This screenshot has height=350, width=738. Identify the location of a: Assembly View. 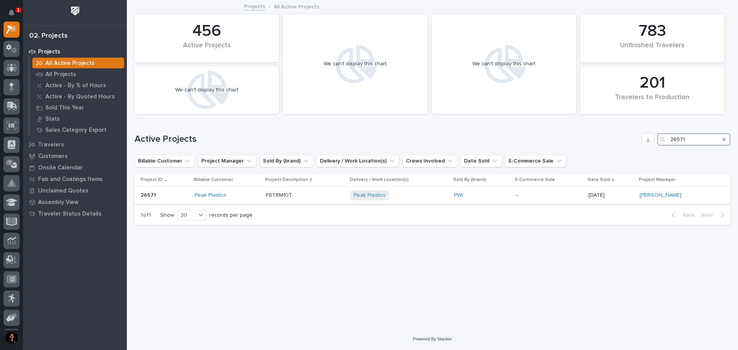
(75, 202).